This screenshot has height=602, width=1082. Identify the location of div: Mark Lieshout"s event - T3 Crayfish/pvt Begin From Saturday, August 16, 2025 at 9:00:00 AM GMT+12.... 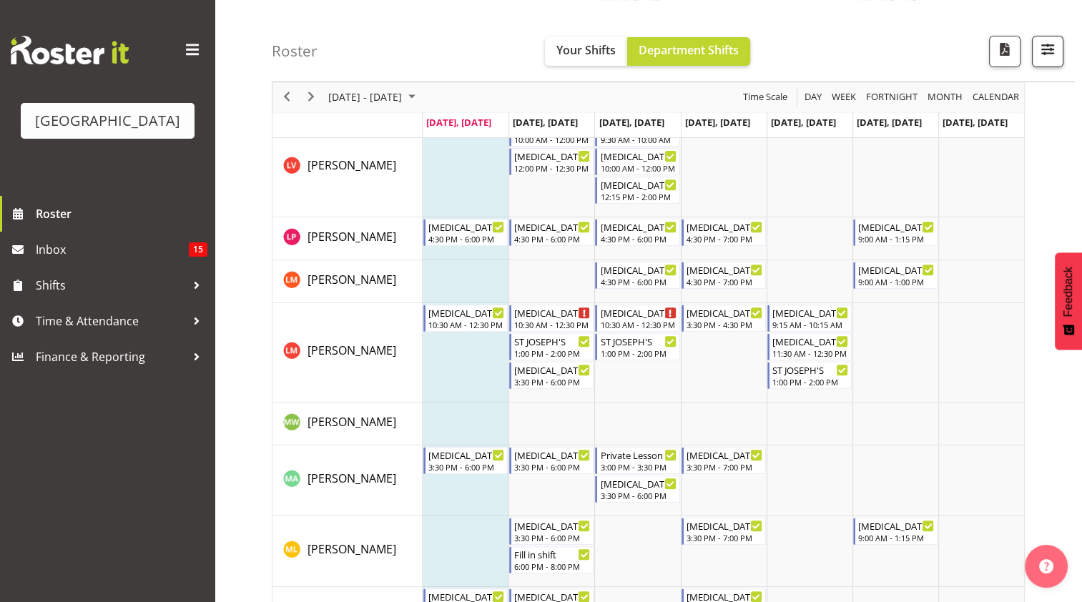
(895, 531).